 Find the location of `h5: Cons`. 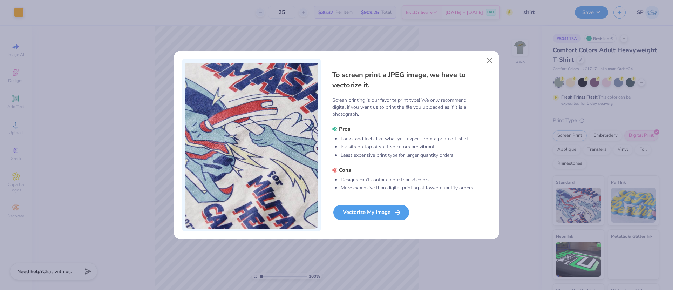

h5: Cons is located at coordinates (403, 170).